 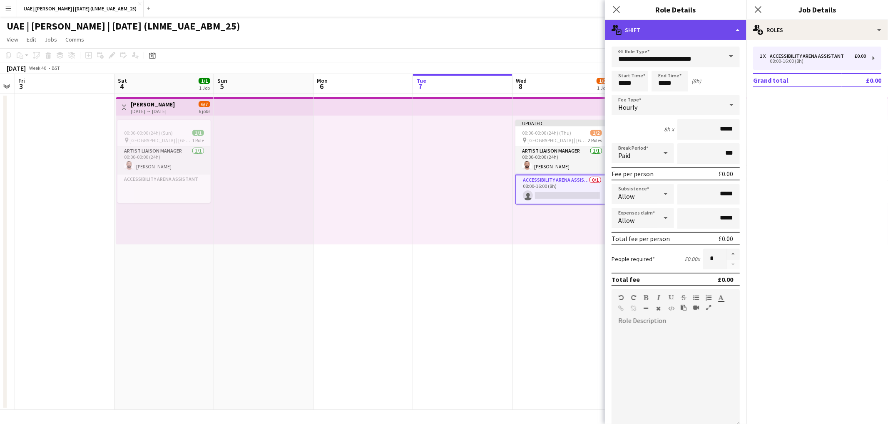 What do you see at coordinates (733, 254) in the screenshot?
I see `button: Increase` at bounding box center [733, 254].